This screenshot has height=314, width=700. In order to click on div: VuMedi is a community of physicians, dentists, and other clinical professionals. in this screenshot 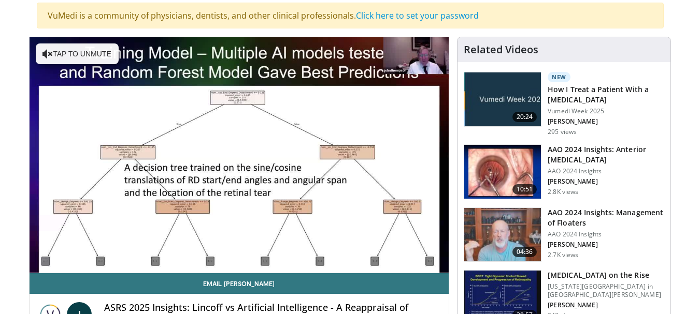, I will do `click(350, 16)`.